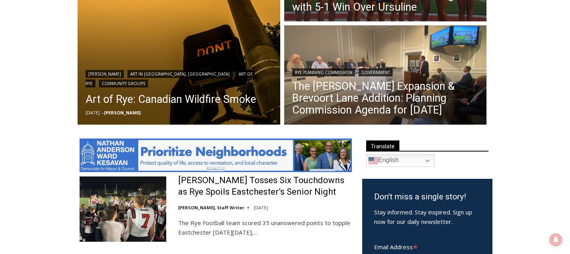  I want to click on img: (PHOTO: The Osborn CEO Matt Anderson speaking at the Rye Planning Commission public hearing on Se..., so click(386, 76).